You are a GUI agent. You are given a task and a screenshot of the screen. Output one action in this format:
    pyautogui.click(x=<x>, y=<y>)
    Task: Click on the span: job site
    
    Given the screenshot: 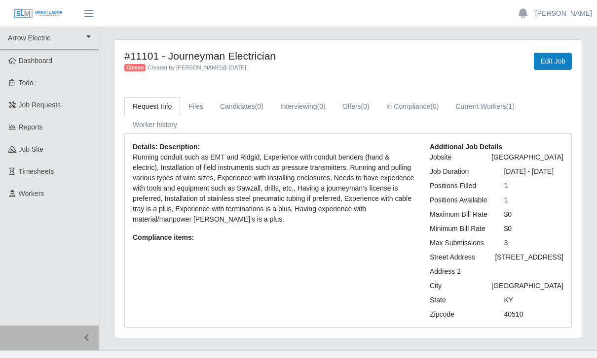 What is the action you would take?
    pyautogui.click(x=31, y=149)
    